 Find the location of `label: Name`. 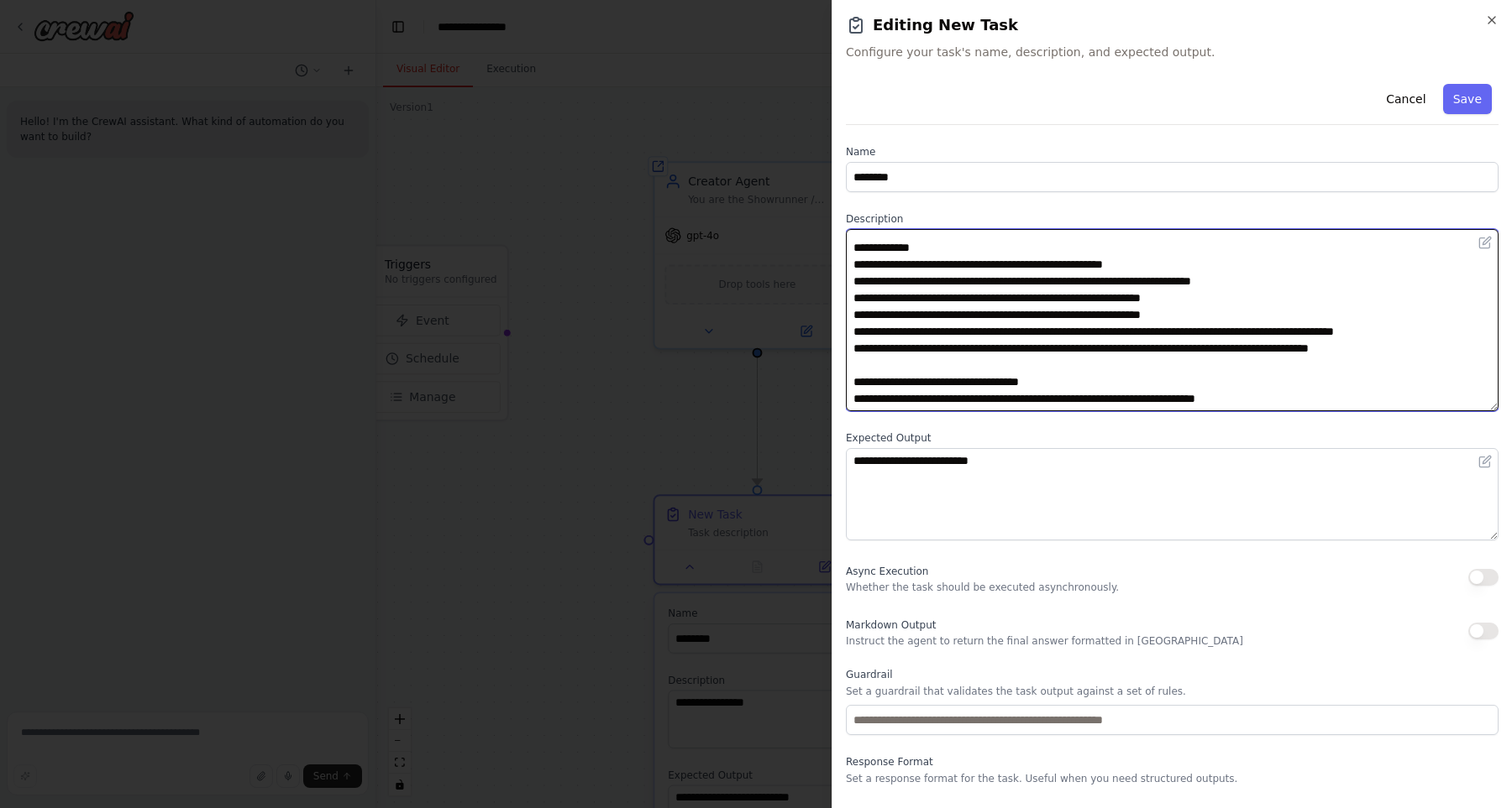

label: Name is located at coordinates (1171, 152).